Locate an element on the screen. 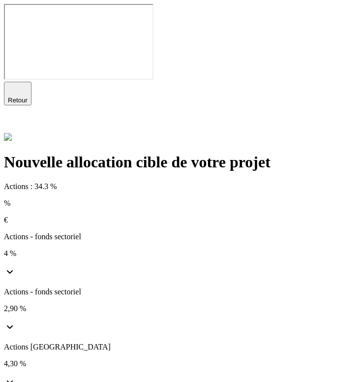 This screenshot has width=361, height=382. p: 4 % is located at coordinates (181, 253).